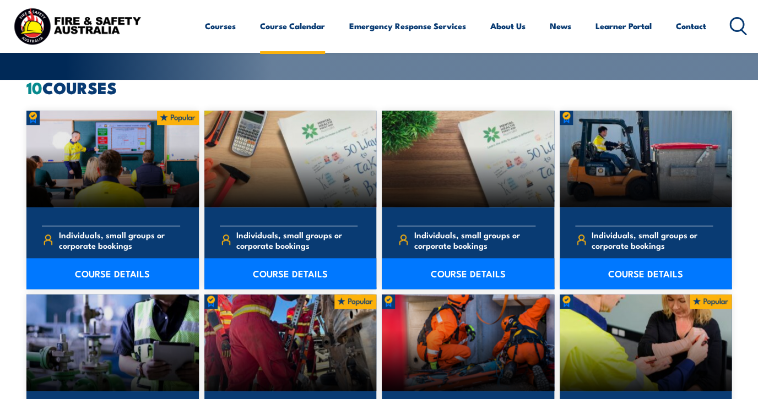 The width and height of the screenshot is (758, 399). I want to click on a: Learner Portal, so click(623, 26).